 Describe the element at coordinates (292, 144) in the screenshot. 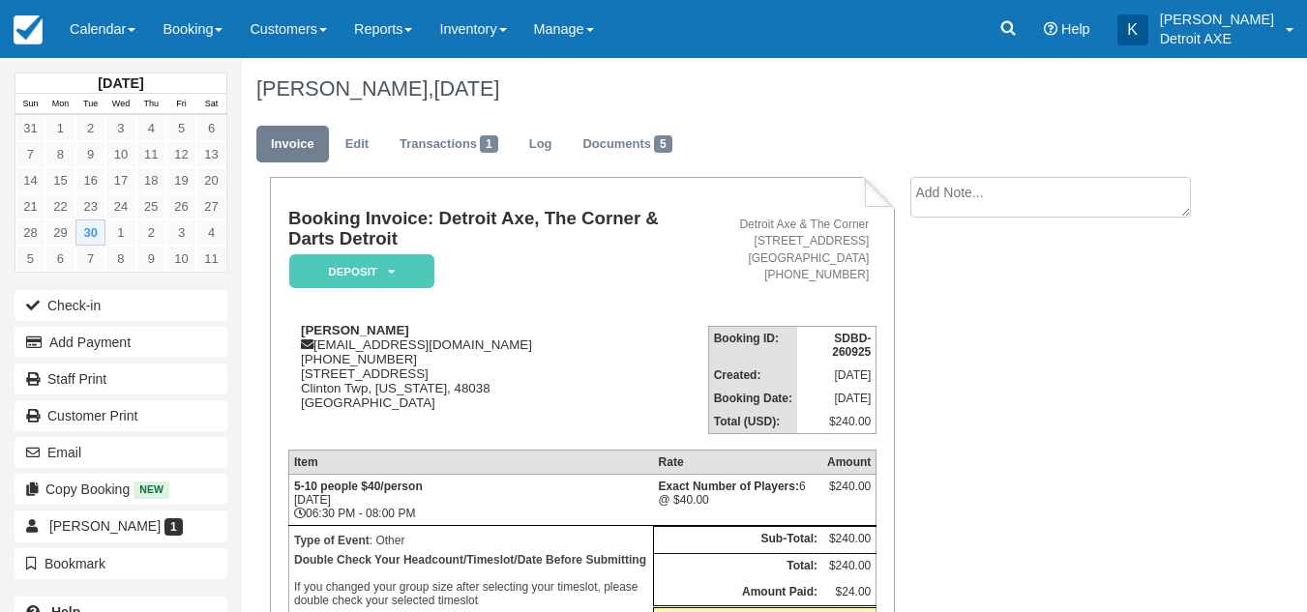

I see `a: Invoice` at that location.